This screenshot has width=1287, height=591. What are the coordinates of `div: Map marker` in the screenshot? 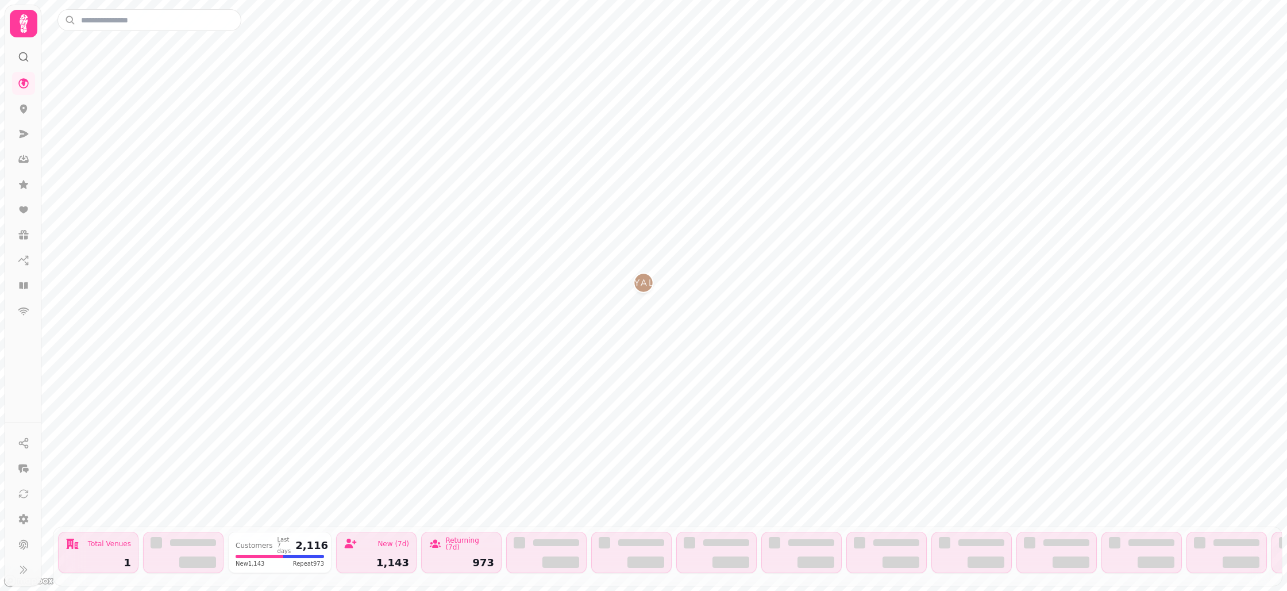 It's located at (644, 285).